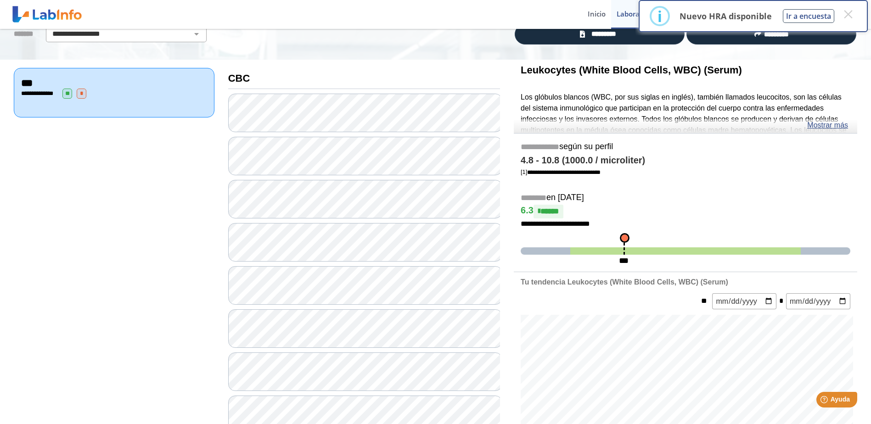  I want to click on b: CBC, so click(239, 78).